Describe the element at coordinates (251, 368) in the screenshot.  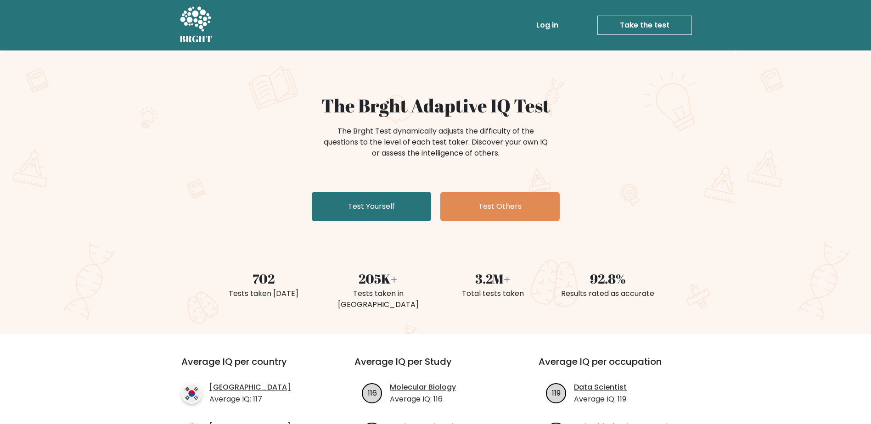
I see `h3: Average IQ per country` at that location.